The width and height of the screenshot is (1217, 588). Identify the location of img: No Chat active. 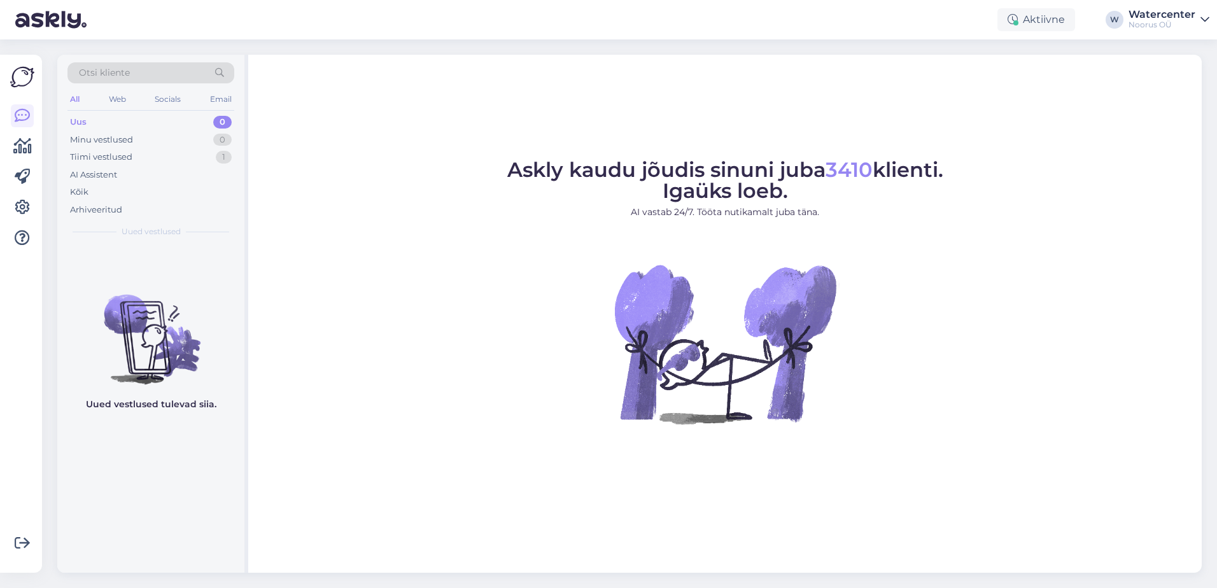
(725, 344).